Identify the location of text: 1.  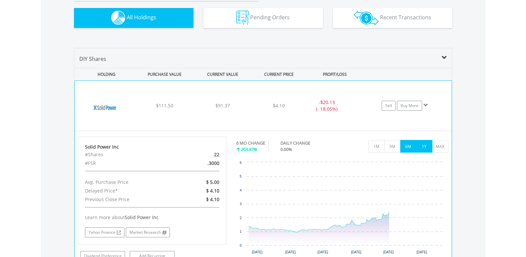
(241, 231).